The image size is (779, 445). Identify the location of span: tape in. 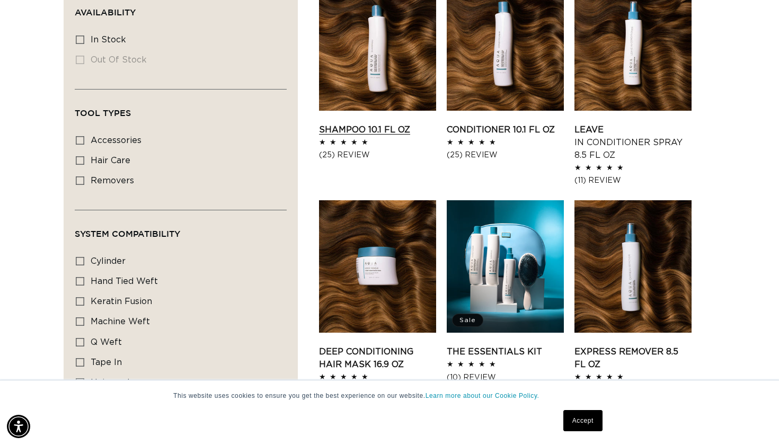
(106, 362).